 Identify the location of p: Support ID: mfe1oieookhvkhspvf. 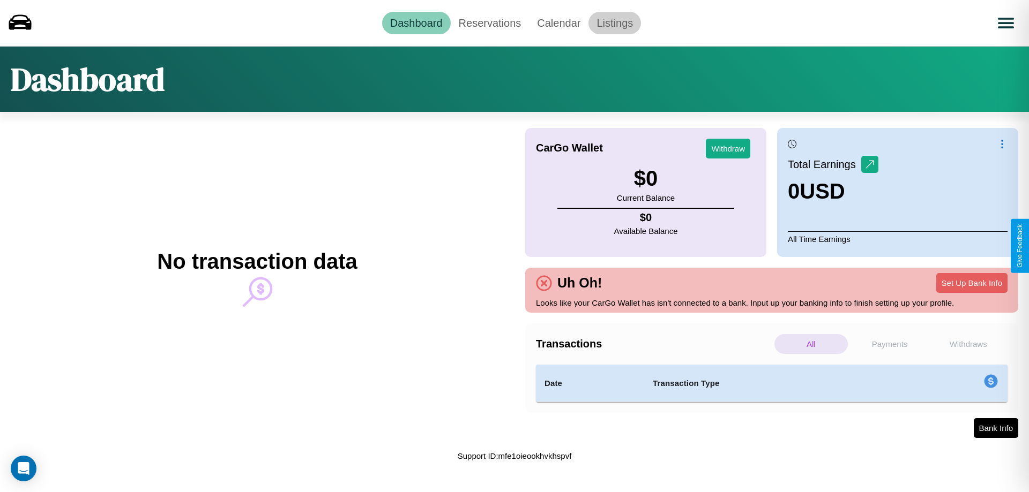
(514, 456).